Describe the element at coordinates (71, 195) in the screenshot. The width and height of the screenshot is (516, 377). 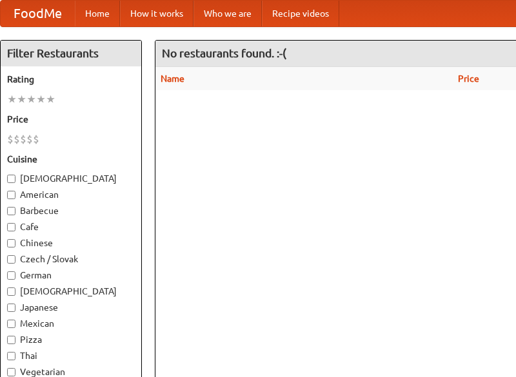
I see `label: American` at that location.